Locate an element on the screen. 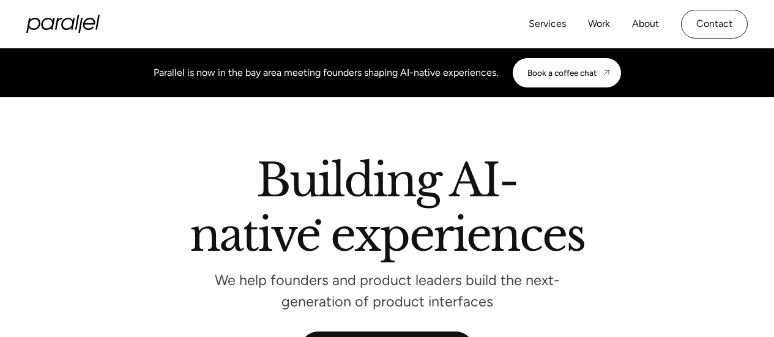  a: home is located at coordinates (63, 24).